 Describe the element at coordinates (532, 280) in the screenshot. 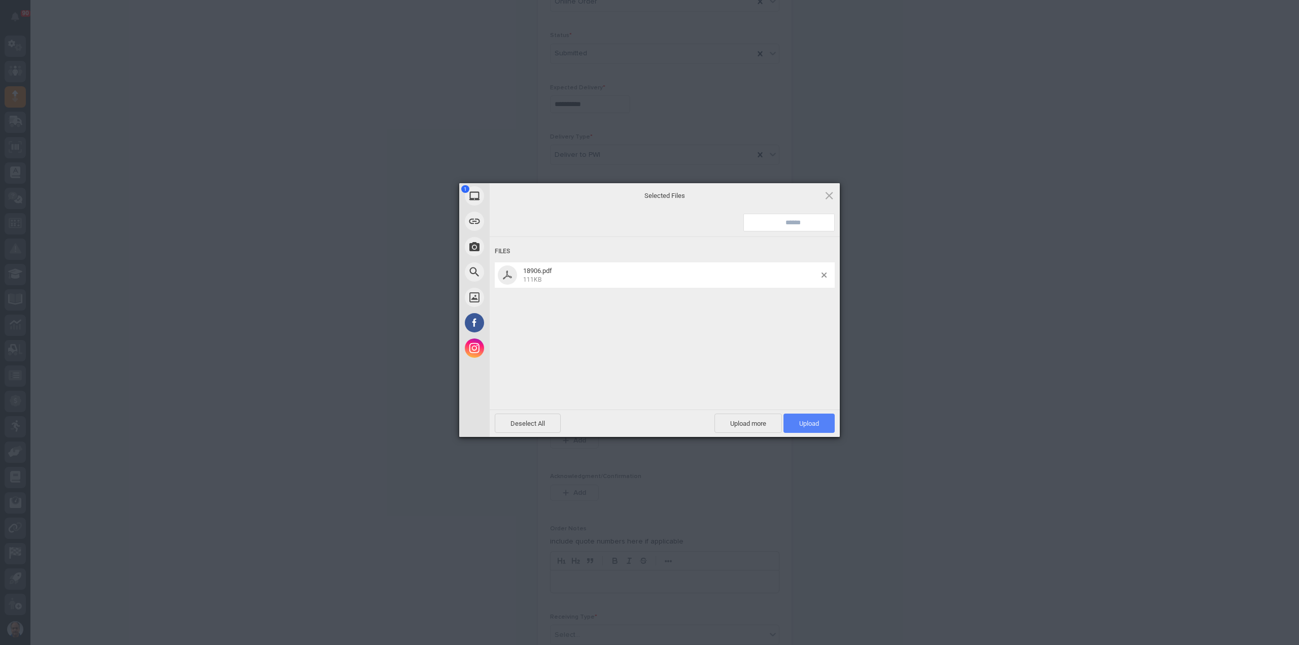

I see `span: 111KB` at that location.